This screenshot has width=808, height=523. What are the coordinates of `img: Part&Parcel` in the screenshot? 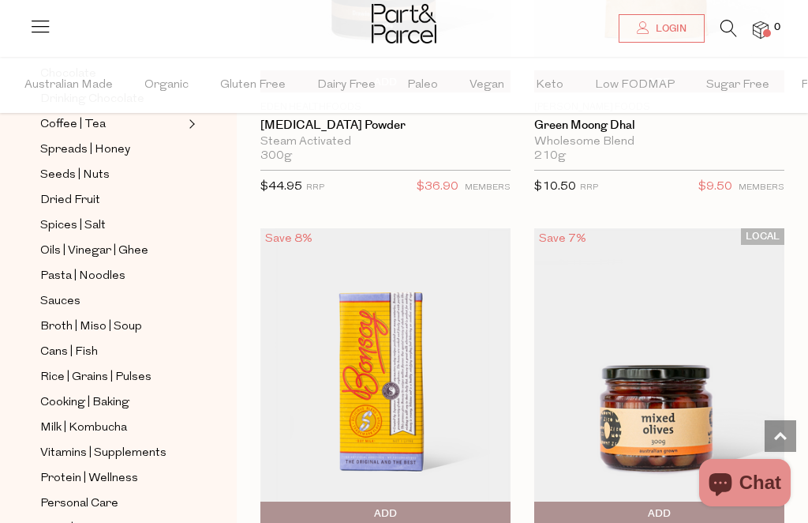 It's located at (404, 24).